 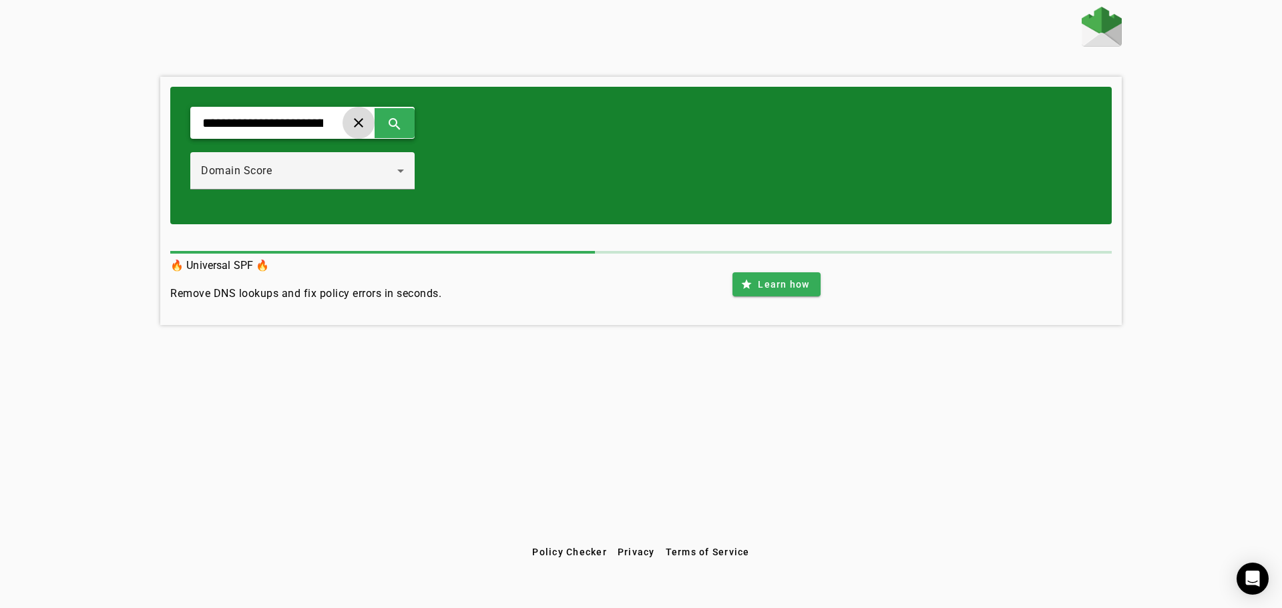 I want to click on span: Terms of Service, so click(x=708, y=552).